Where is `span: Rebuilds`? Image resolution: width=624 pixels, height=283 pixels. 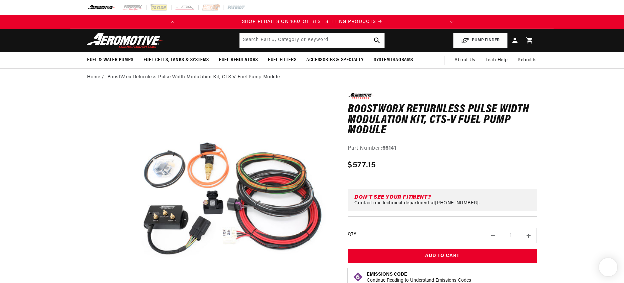
span: Rebuilds is located at coordinates (527, 60).